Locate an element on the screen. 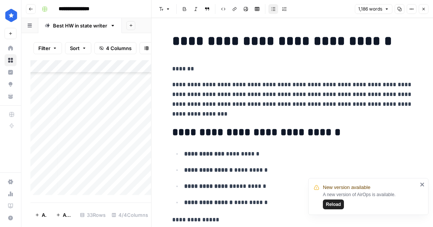 This screenshot has width=433, height=227. a: Learning Hub is located at coordinates (11, 206).